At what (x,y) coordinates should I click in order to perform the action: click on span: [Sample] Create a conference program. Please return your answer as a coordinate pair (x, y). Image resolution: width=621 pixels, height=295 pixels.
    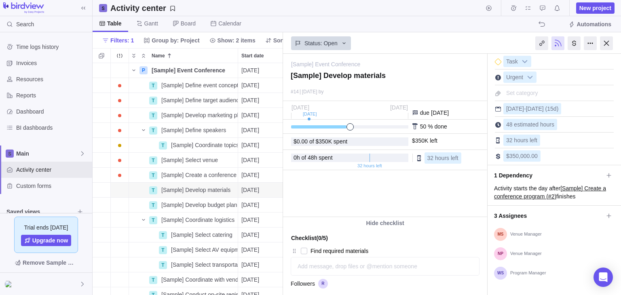
    Looking at the image, I should click on (199, 175).